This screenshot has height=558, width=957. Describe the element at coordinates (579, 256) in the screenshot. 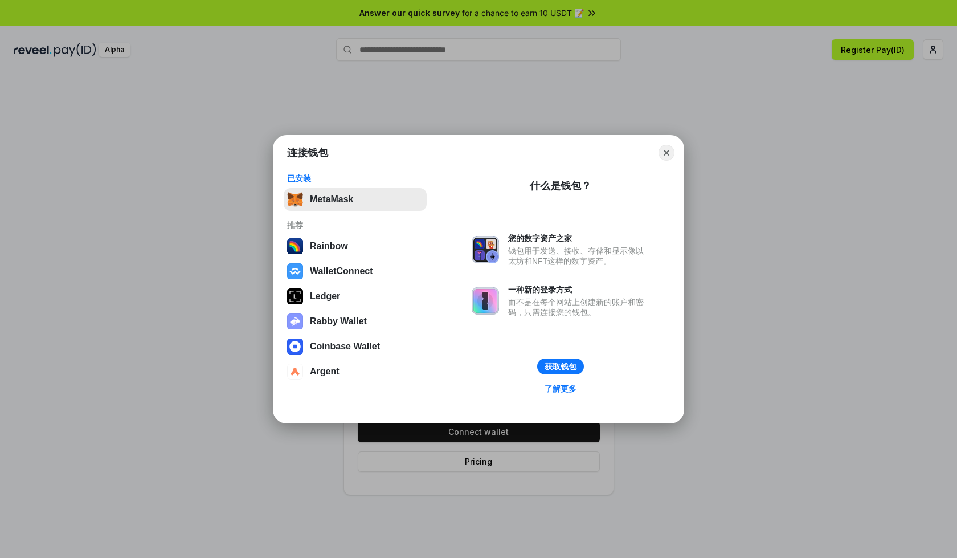

I see `div: 钱包用于发送、接收、存储和显示像以太坊和NFT这样的数字资产。` at that location.